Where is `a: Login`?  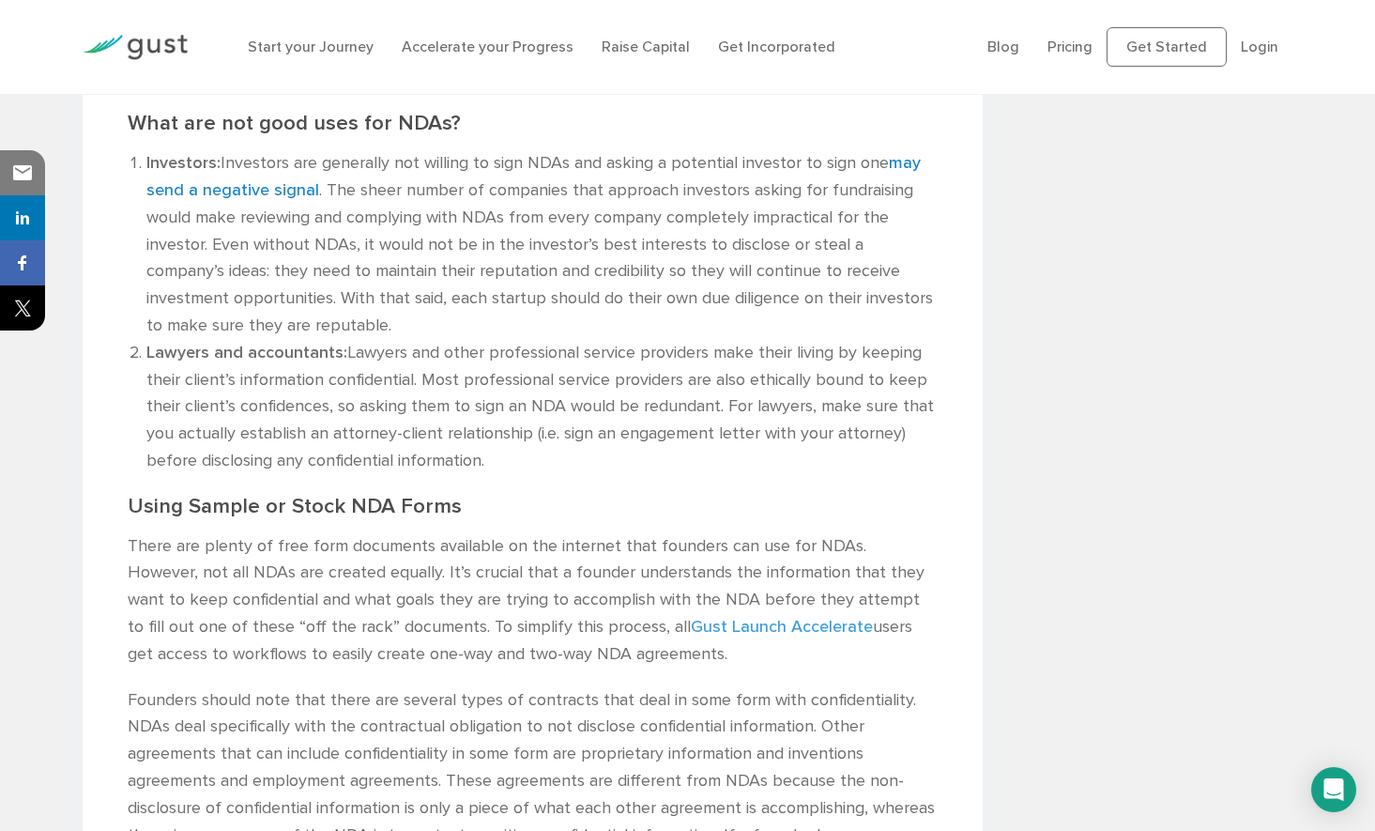
a: Login is located at coordinates (1259, 46).